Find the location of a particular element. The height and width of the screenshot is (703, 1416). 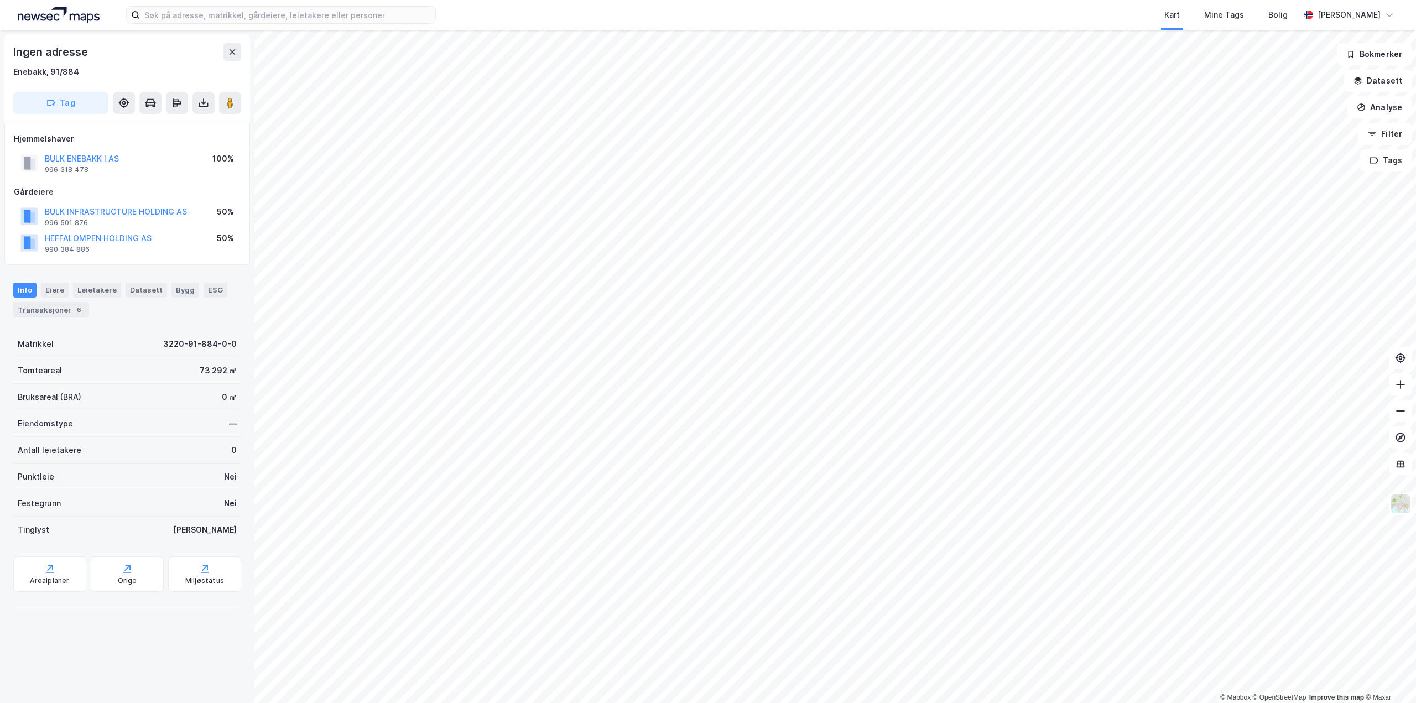

div: Eiendomstype is located at coordinates (45, 424).